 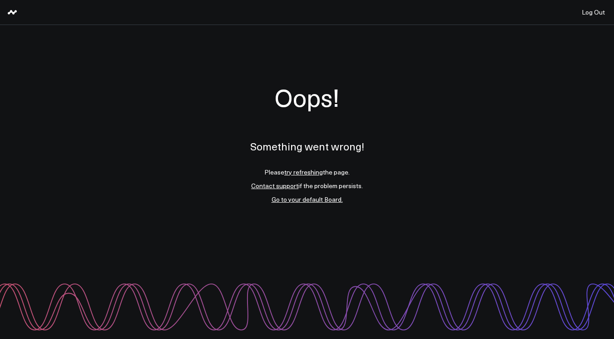 What do you see at coordinates (275, 185) in the screenshot?
I see `a: Contact support` at bounding box center [275, 185].